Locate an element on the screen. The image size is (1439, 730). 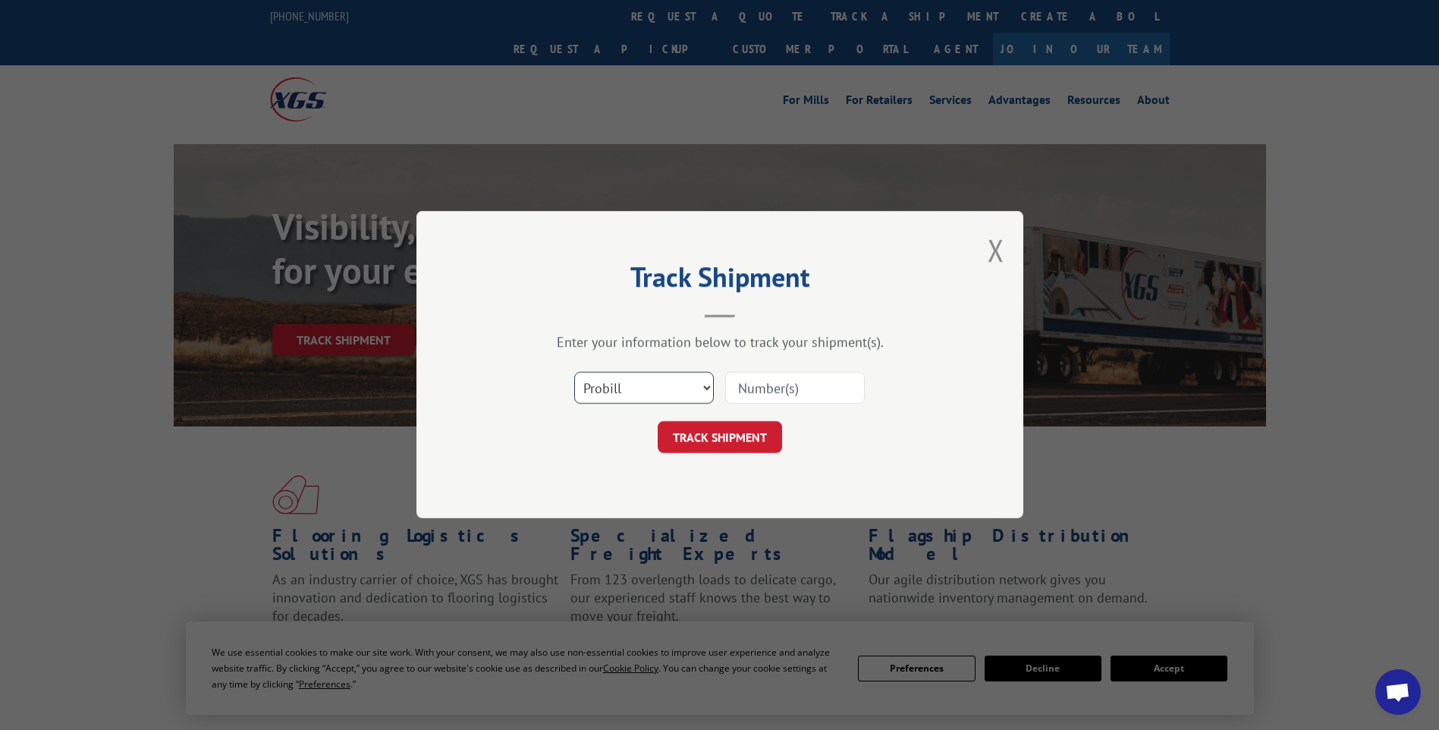
input: Number(s) is located at coordinates (795, 389).